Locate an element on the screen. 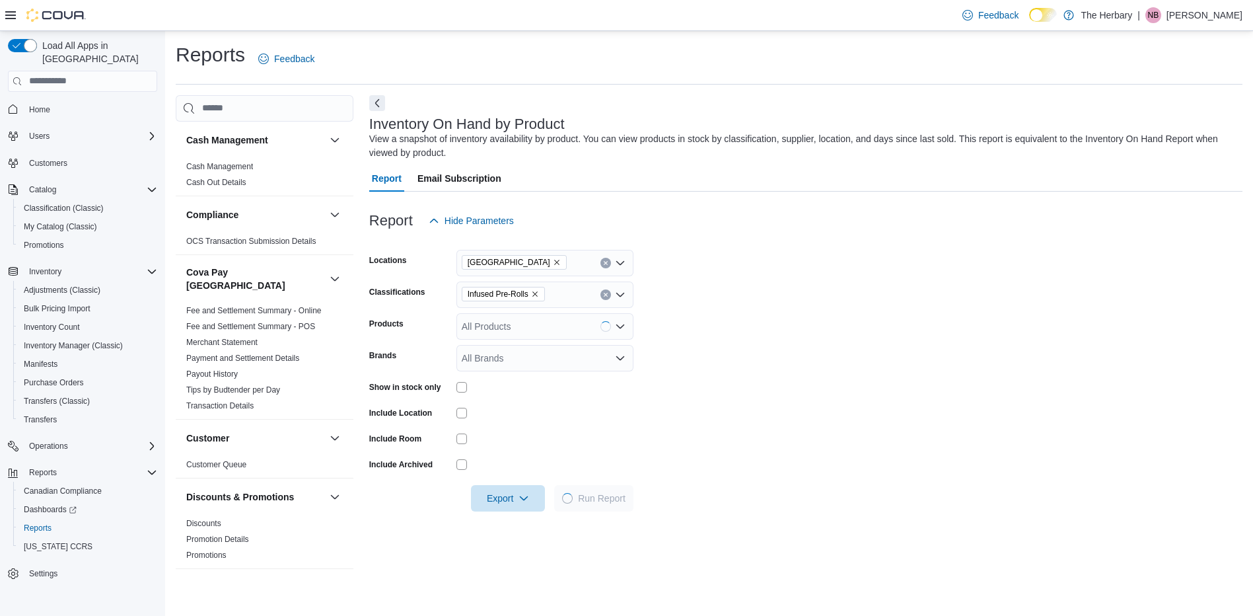 This screenshot has height=616, width=1253. a: Promotions is located at coordinates (44, 245).